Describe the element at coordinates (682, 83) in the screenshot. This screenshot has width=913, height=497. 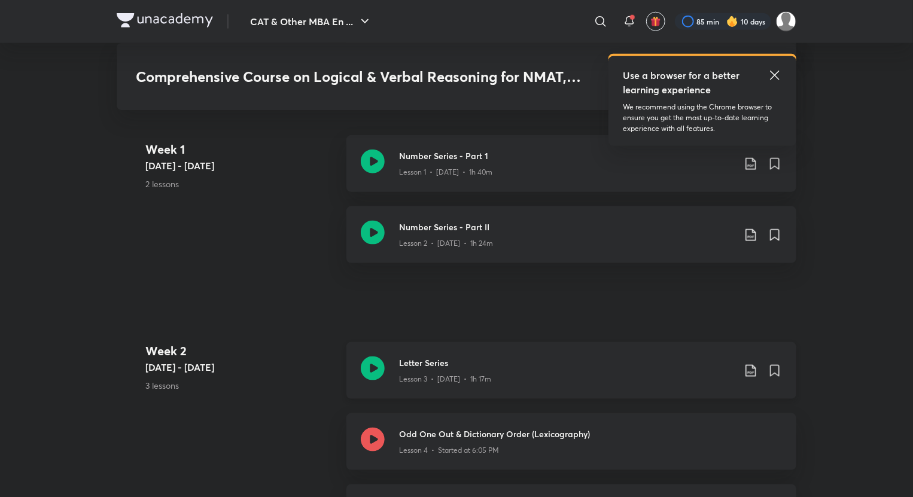
I see `h5: Use a browser for a better learning experience` at that location.